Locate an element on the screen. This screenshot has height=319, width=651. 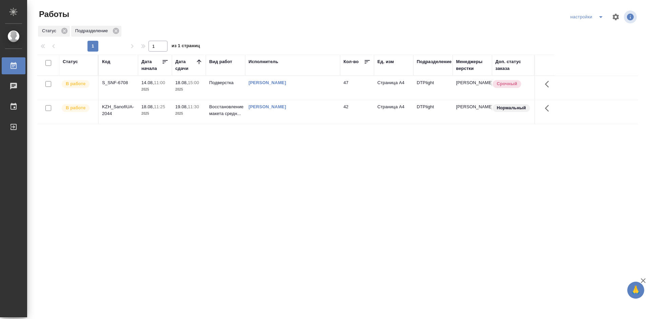
div: Вид работ is located at coordinates (221, 62).